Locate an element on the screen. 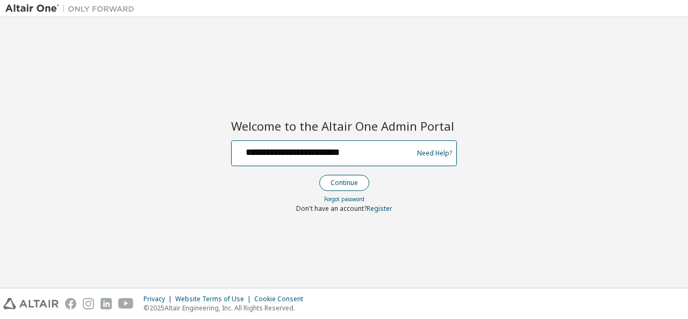 This screenshot has width=688, height=319. a: Register is located at coordinates (380, 208).